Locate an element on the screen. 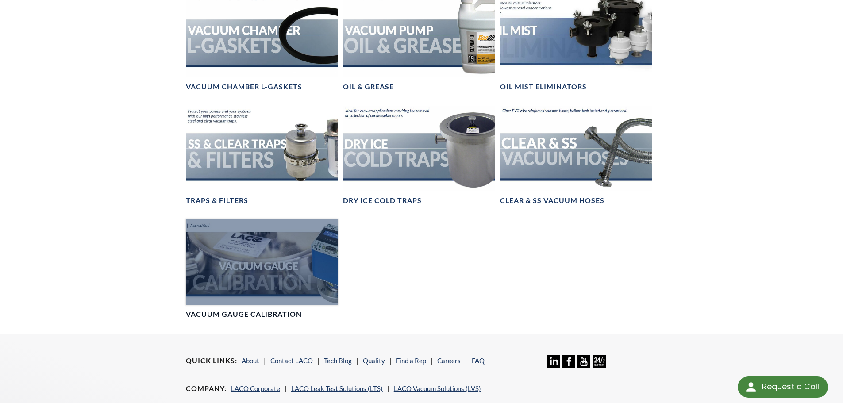  img: 24/7 Support Icon is located at coordinates (599, 362).